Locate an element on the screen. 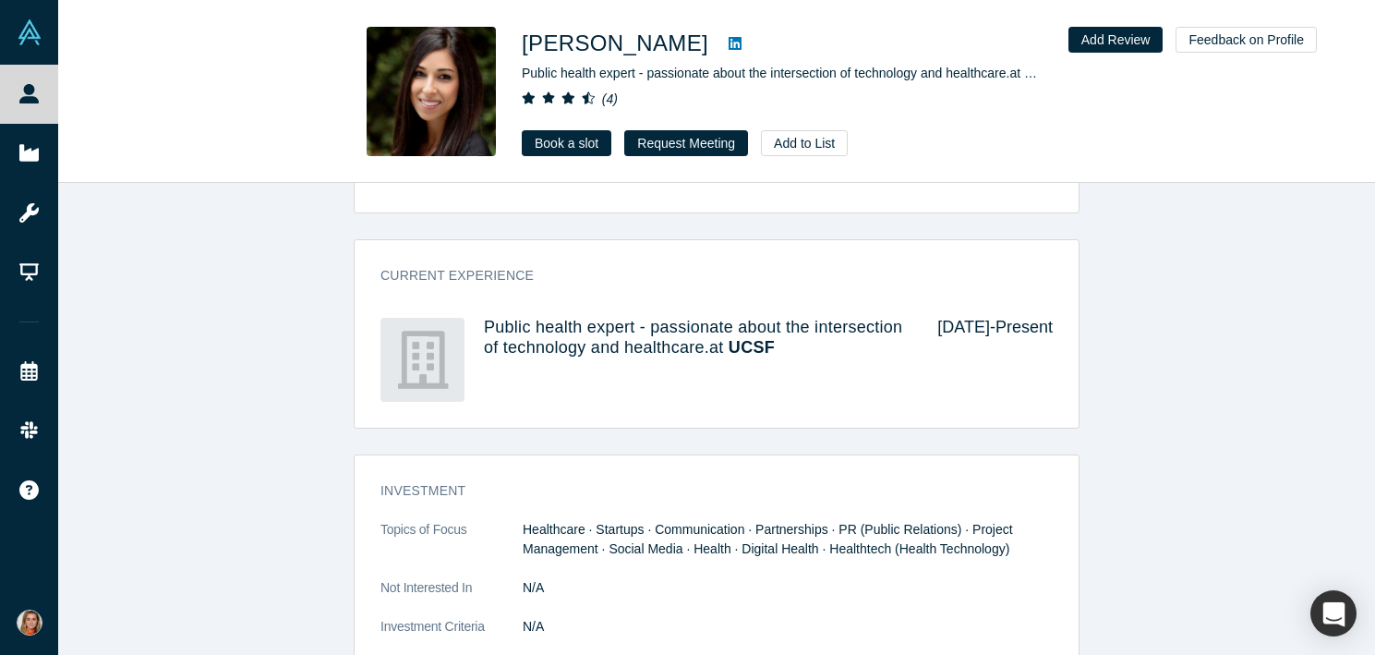 The height and width of the screenshot is (655, 1375). img: Gulin Yilmaz's Account is located at coordinates (30, 622).